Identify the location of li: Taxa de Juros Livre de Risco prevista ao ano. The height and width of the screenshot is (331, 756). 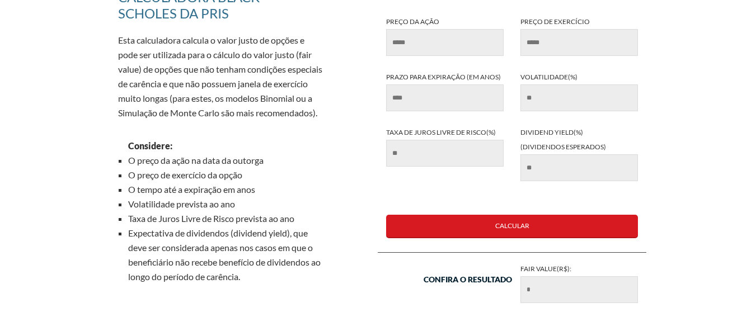
(227, 219).